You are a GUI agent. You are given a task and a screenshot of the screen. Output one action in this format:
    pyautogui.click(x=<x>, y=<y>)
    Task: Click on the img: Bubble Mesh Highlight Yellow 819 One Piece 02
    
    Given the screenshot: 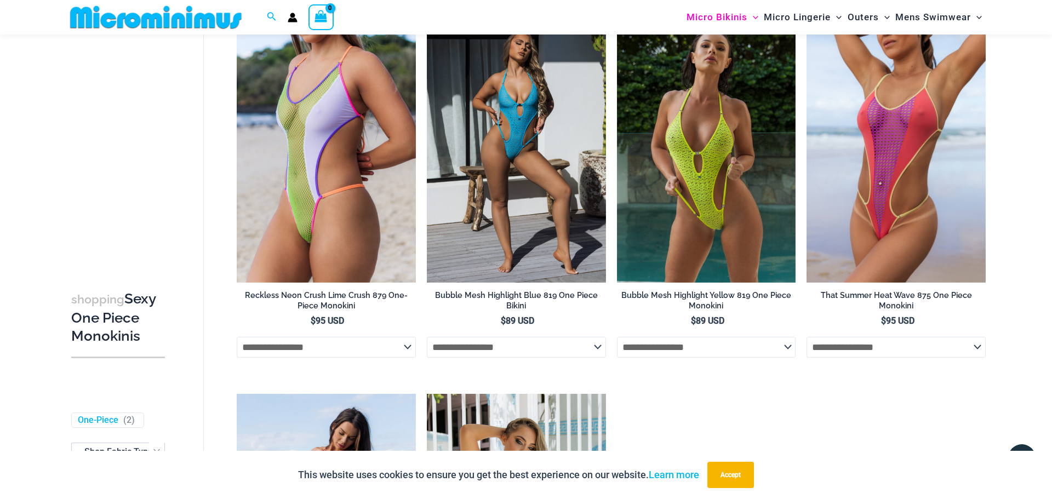 What is the action you would take?
    pyautogui.click(x=706, y=148)
    